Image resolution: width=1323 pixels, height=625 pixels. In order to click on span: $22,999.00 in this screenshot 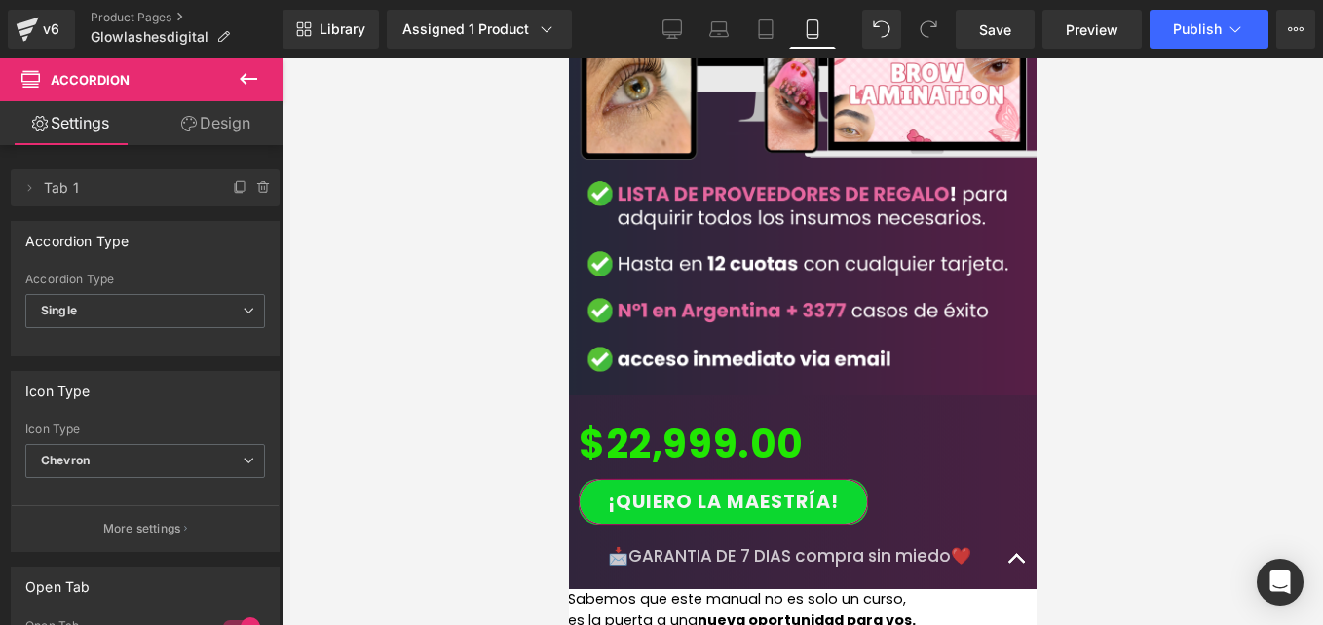, I will do `click(122, 386)`.